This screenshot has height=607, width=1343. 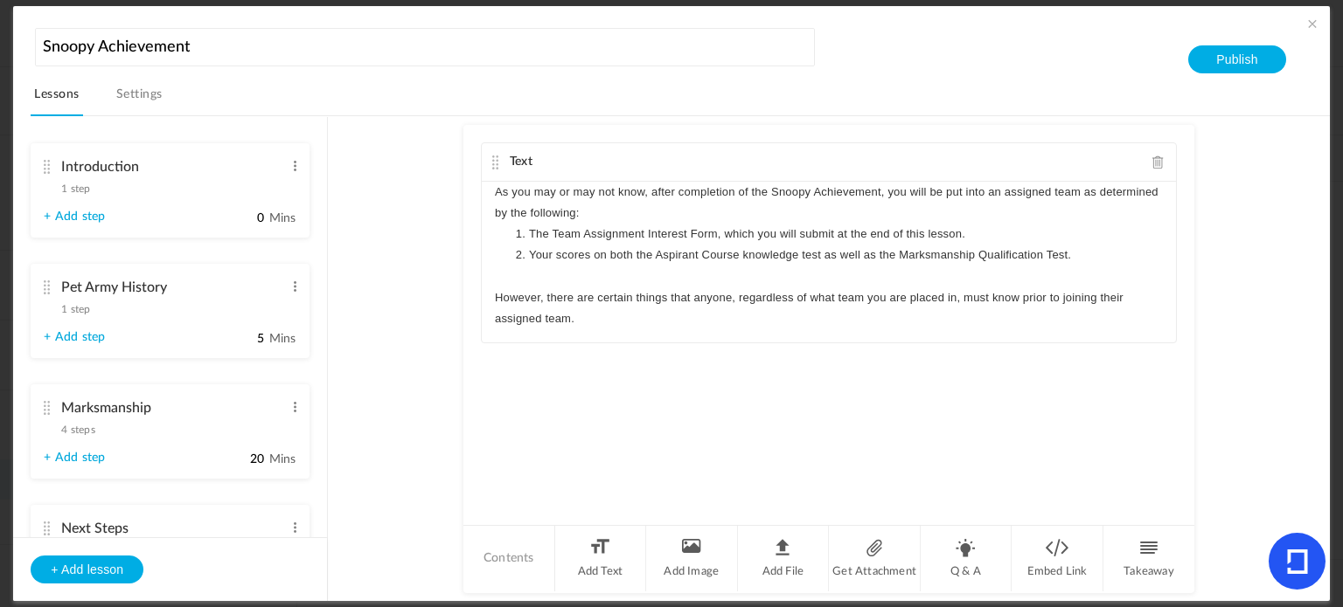 I want to click on span: 4 steps, so click(x=78, y=430).